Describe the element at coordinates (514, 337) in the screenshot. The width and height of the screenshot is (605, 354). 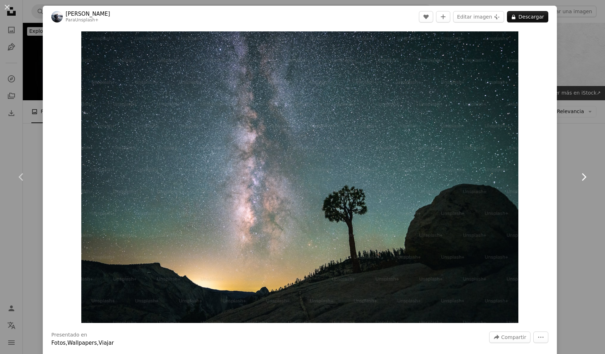
I see `span: Compartir` at that location.